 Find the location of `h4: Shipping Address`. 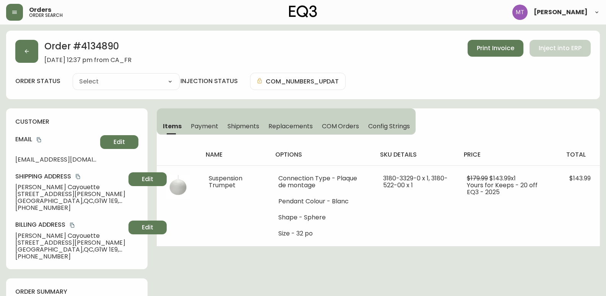

h4: Shipping Address is located at coordinates (70, 176).